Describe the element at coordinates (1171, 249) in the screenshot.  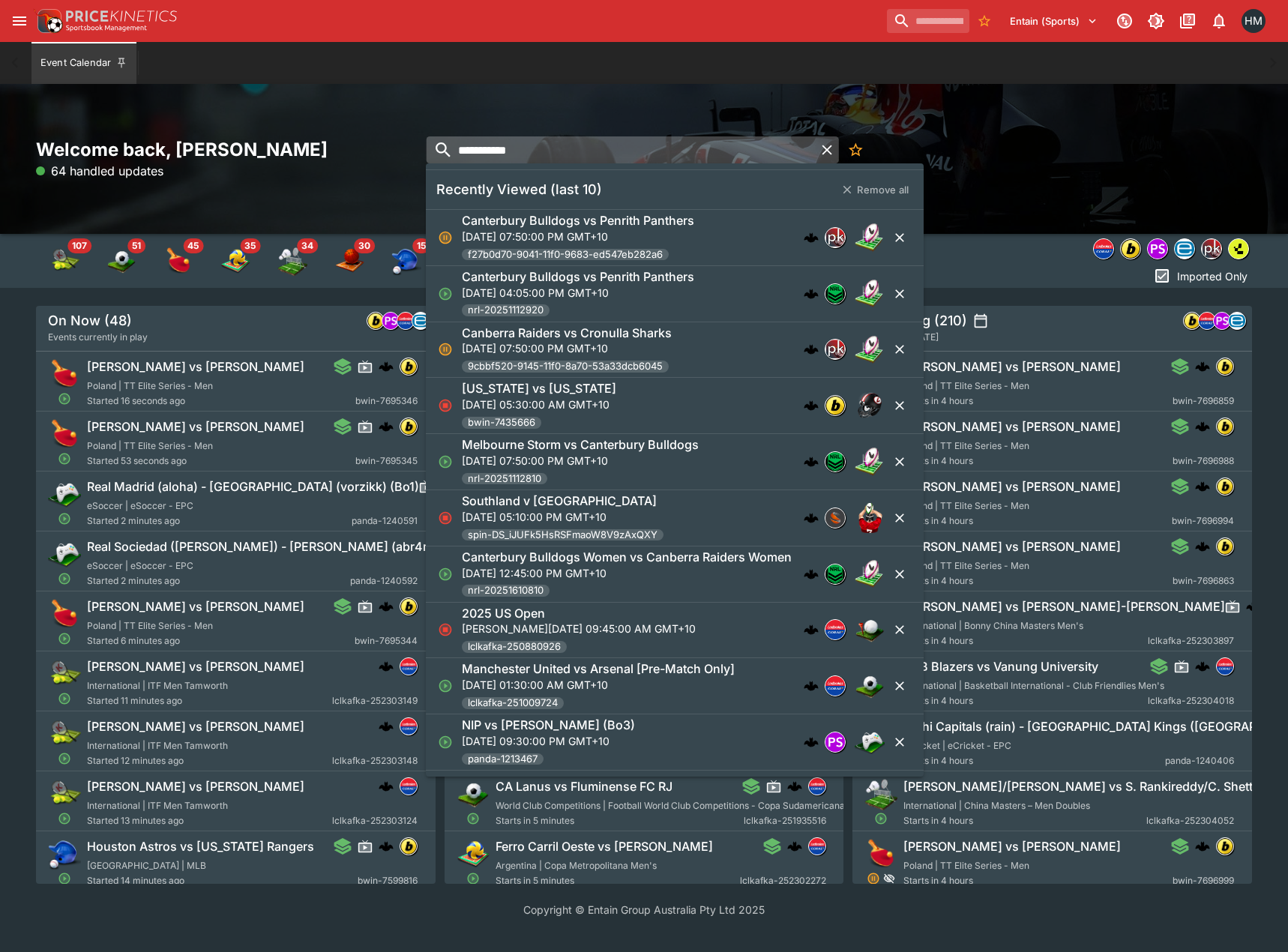
I see `div: Event type filters` at that location.